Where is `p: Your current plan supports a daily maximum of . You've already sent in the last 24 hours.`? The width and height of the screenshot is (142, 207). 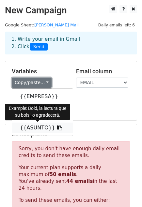
p: Your current plan supports a daily maximum of . You've already sent in the last 24 hours. is located at coordinates (71, 178).